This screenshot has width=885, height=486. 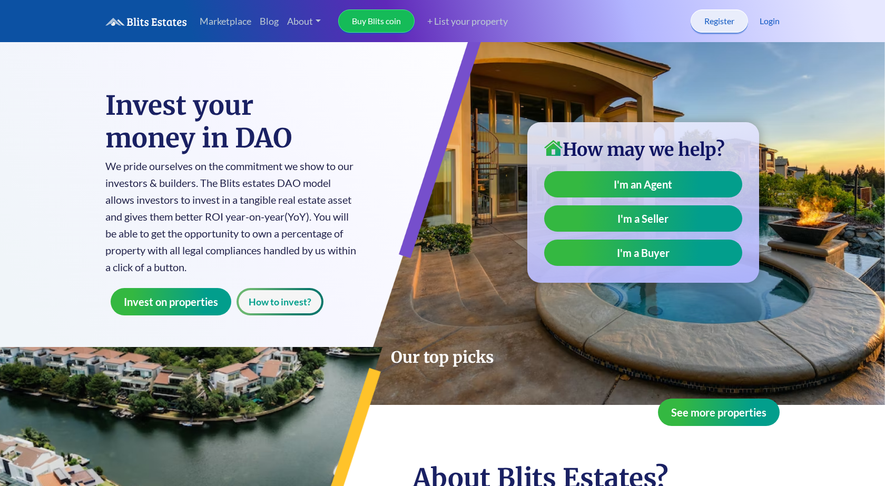 What do you see at coordinates (376, 21) in the screenshot?
I see `a: Buy Blits coin` at bounding box center [376, 21].